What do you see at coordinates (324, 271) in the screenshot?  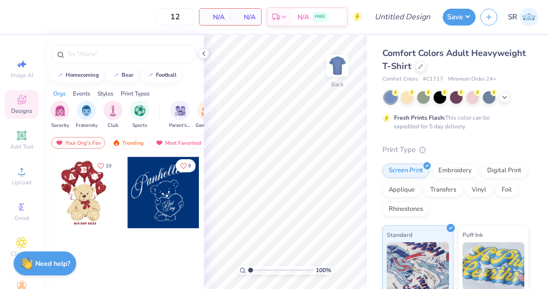 I see `span: 100 %` at bounding box center [324, 271].